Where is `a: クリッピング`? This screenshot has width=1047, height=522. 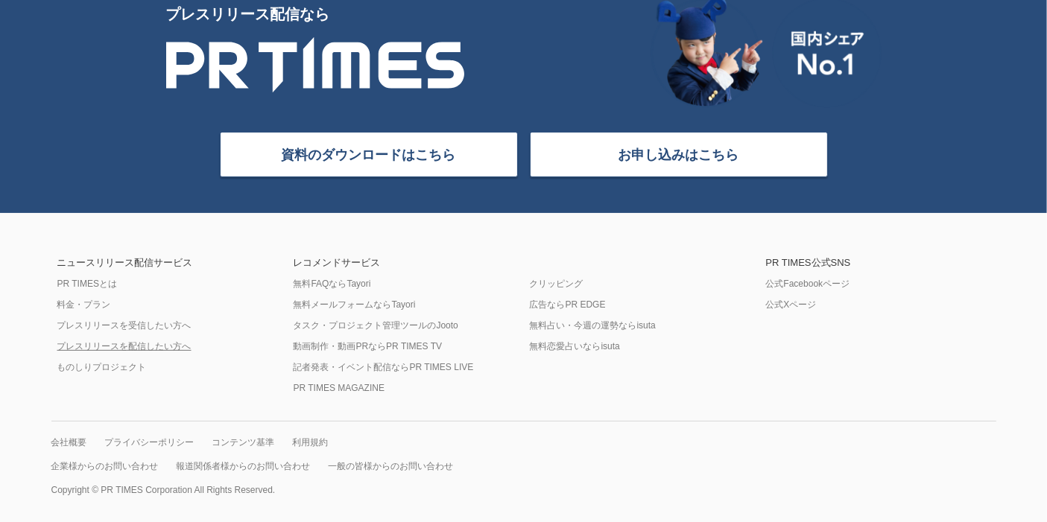 a: クリッピング is located at coordinates (557, 284).